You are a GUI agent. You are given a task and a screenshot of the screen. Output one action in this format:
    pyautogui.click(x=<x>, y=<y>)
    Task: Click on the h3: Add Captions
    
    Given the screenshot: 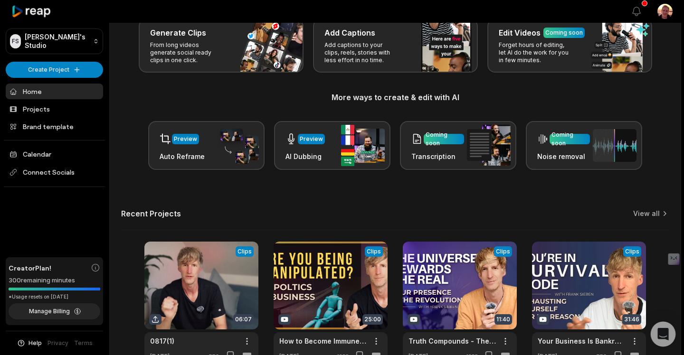 What is the action you would take?
    pyautogui.click(x=349, y=33)
    